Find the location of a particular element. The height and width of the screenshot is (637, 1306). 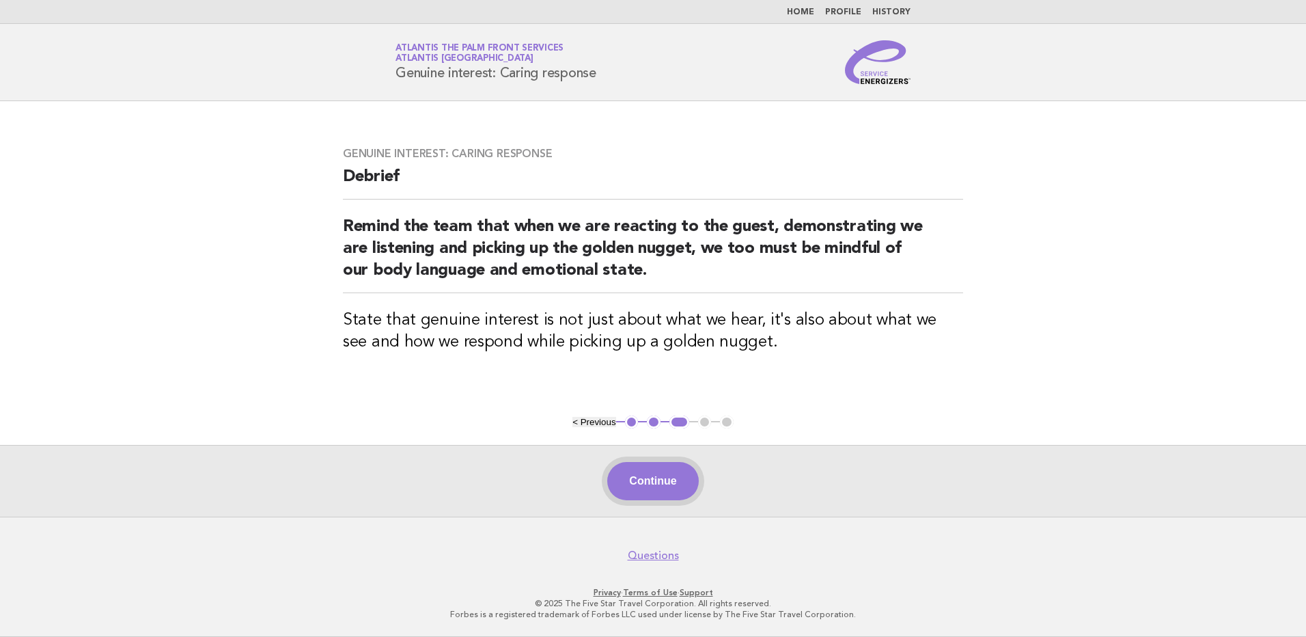

a: Support is located at coordinates (696, 592).